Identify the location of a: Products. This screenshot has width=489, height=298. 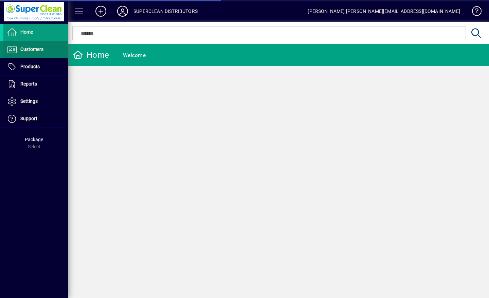
(36, 67).